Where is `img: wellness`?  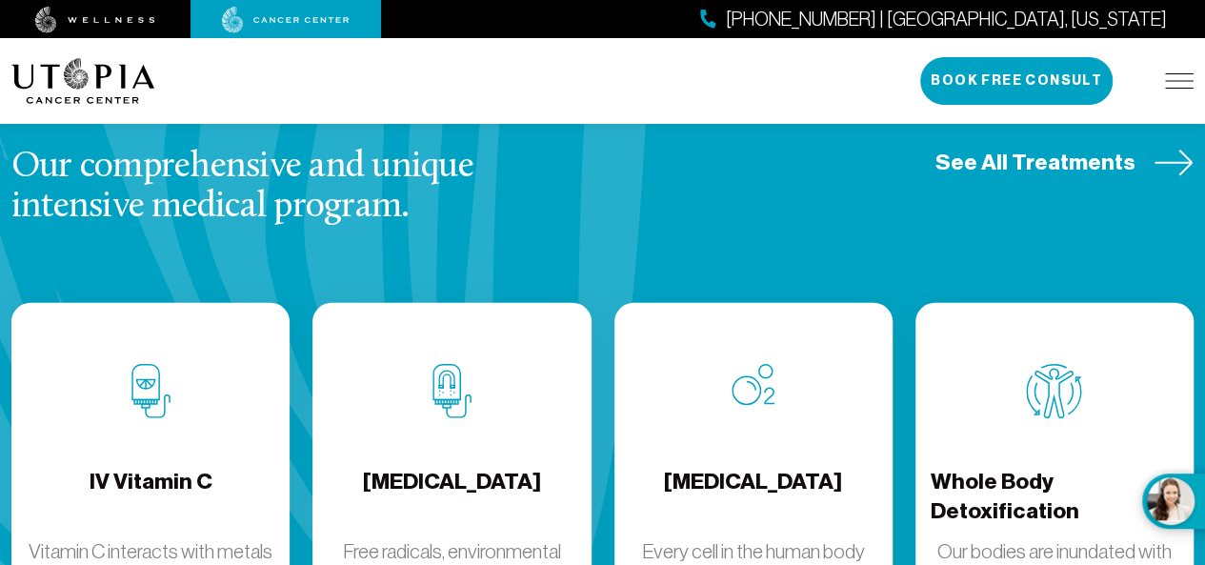 img: wellness is located at coordinates (95, 20).